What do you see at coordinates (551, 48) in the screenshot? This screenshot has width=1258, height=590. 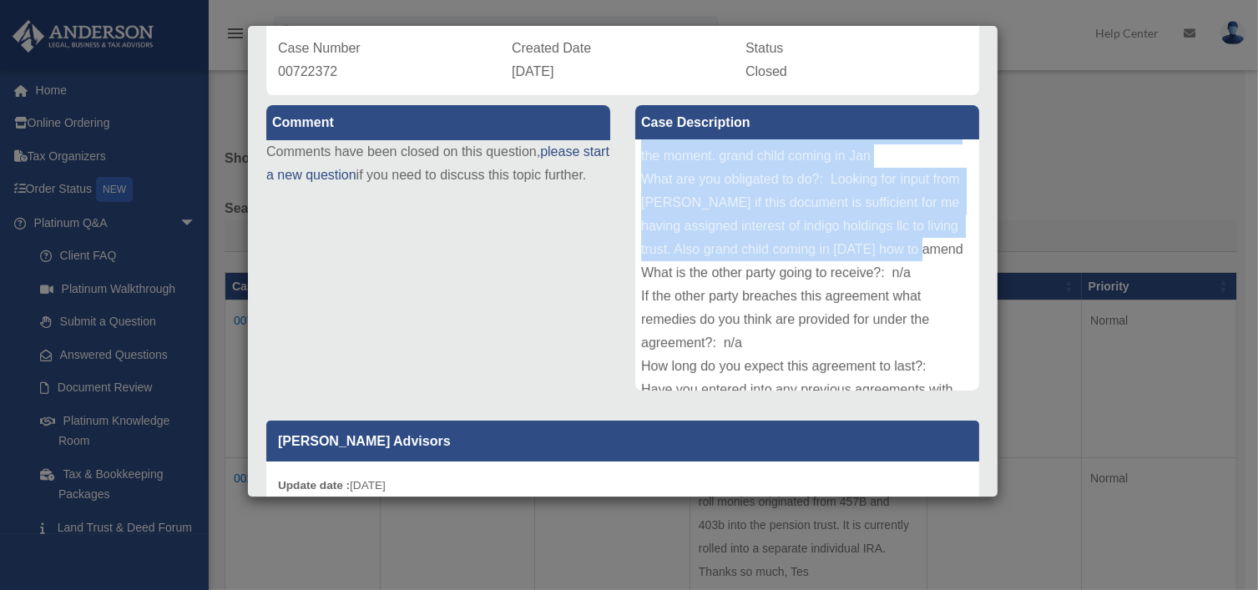 I see `span: Created Date` at bounding box center [551, 48].